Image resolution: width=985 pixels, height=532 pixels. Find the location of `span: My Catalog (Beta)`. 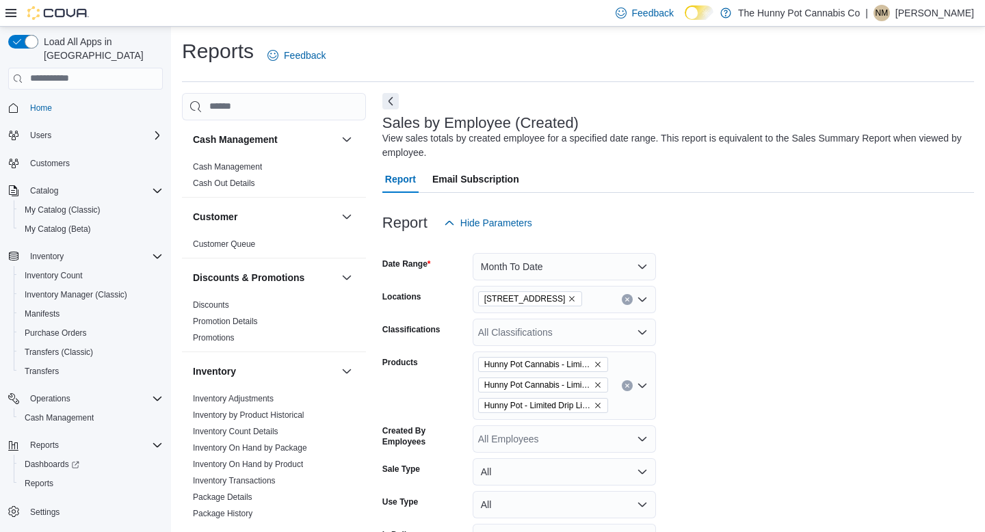

span: My Catalog (Beta) is located at coordinates (91, 229).